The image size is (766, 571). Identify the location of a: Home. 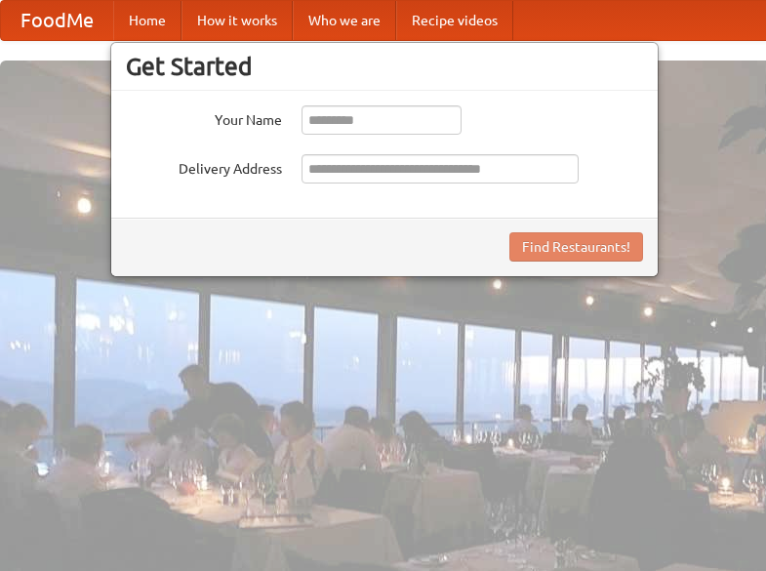
(147, 20).